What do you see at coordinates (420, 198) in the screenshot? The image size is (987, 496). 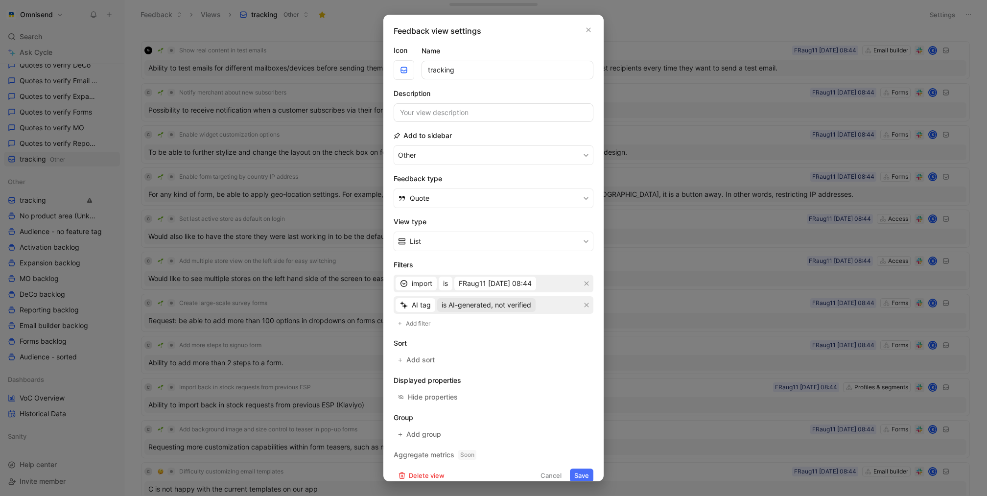 I see `span: Quote` at bounding box center [420, 198].